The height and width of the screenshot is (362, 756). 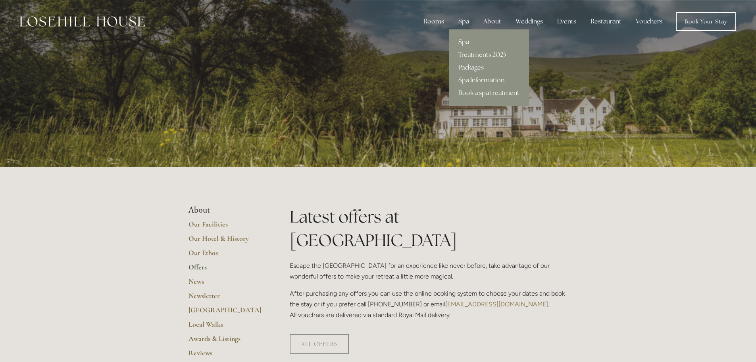 I want to click on a: Book Your Stay, so click(x=706, y=21).